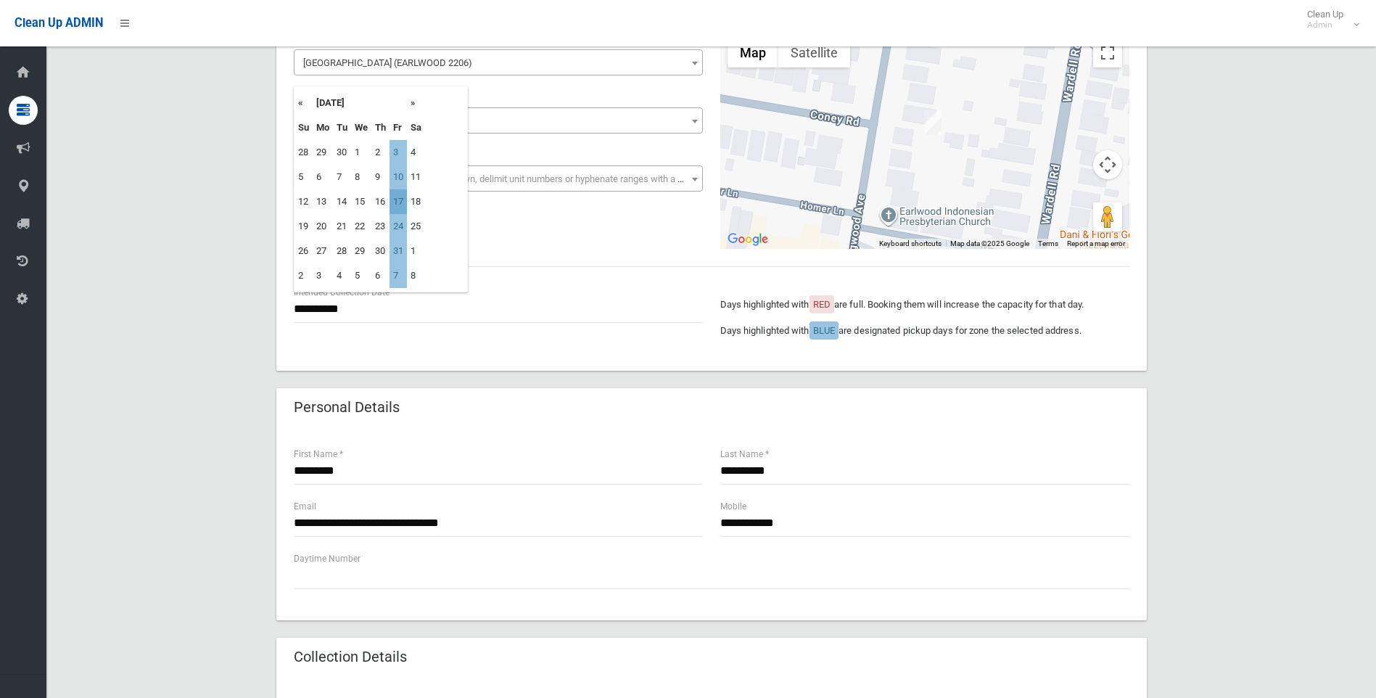 This screenshot has height=698, width=1376. What do you see at coordinates (814, 53) in the screenshot?
I see `button: Show satellite imagery` at bounding box center [814, 53].